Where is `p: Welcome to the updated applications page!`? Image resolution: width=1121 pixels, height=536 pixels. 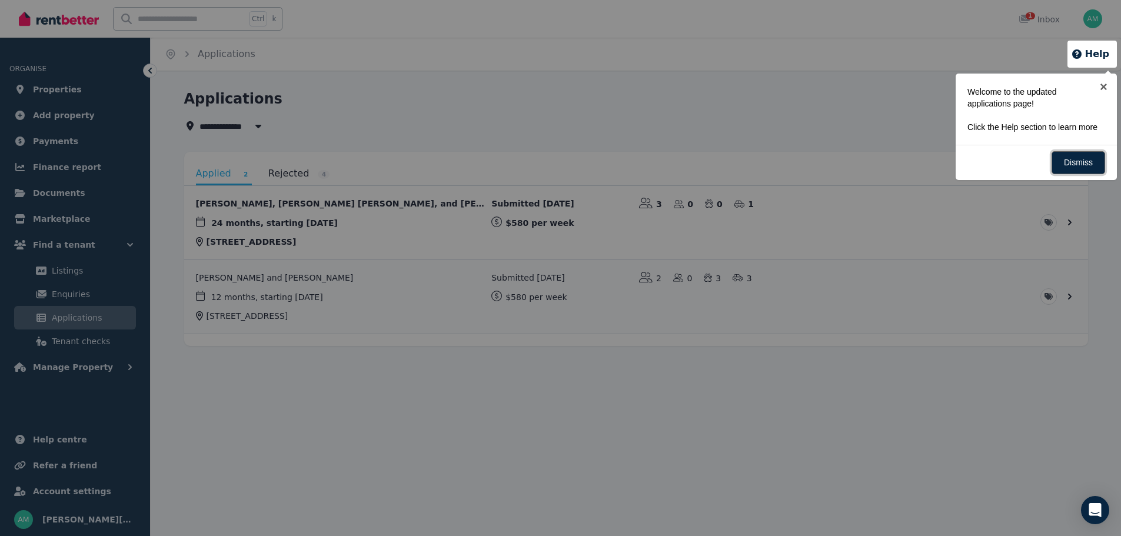 p: Welcome to the updated applications page! is located at coordinates (1033, 98).